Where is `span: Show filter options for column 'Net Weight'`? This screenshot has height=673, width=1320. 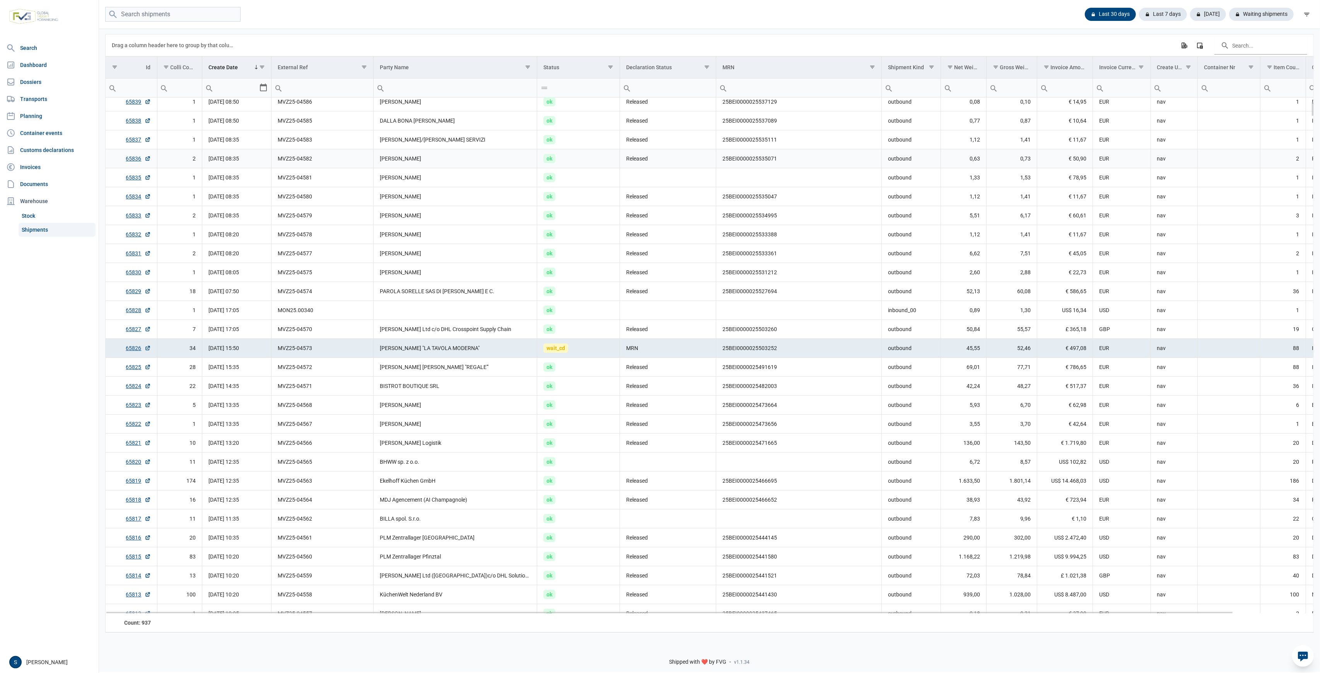 span: Show filter options for column 'Net Weight' is located at coordinates (950, 67).